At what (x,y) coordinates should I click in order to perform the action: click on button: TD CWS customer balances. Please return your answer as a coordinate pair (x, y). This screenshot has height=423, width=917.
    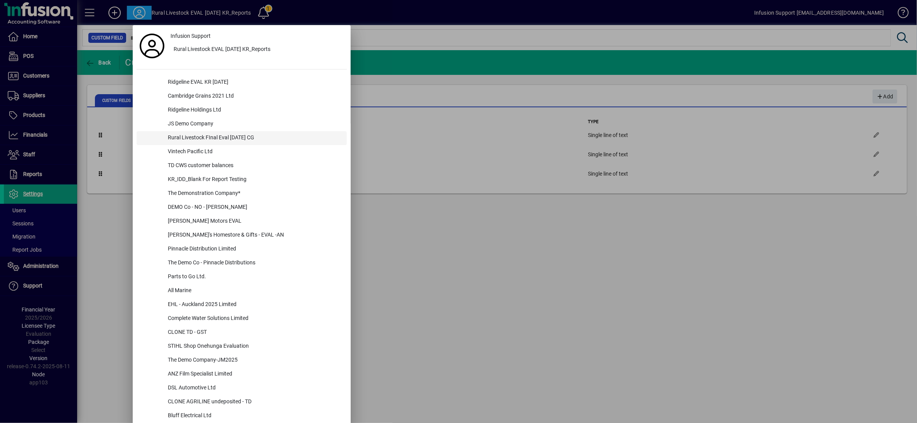
    Looking at the image, I should click on (241, 166).